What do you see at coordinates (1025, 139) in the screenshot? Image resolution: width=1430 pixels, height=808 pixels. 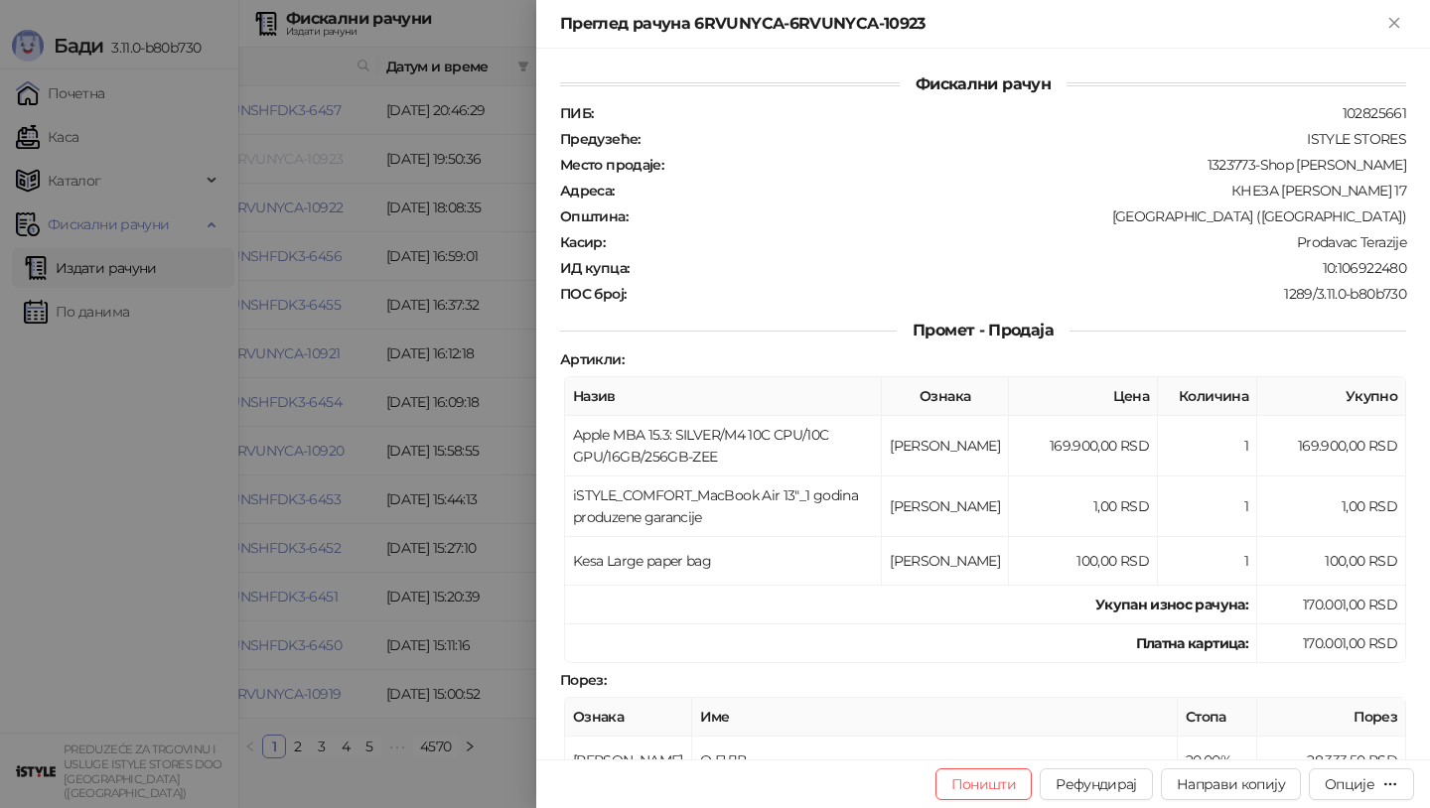 I see `div: ISTYLE STORES` at bounding box center [1025, 139].